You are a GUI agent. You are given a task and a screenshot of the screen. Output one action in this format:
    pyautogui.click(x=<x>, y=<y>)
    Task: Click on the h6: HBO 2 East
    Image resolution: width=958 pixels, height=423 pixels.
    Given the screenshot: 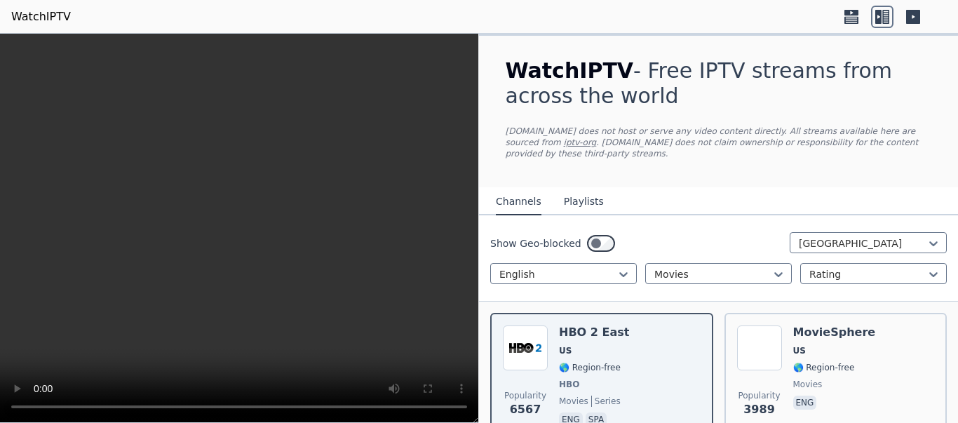 What is the action you would take?
    pyautogui.click(x=594, y=332)
    